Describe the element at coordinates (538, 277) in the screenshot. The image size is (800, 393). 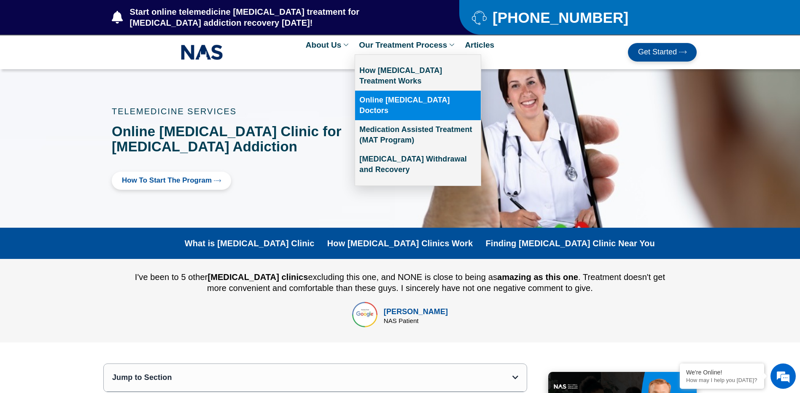
I see `b: amazing as this one` at that location.